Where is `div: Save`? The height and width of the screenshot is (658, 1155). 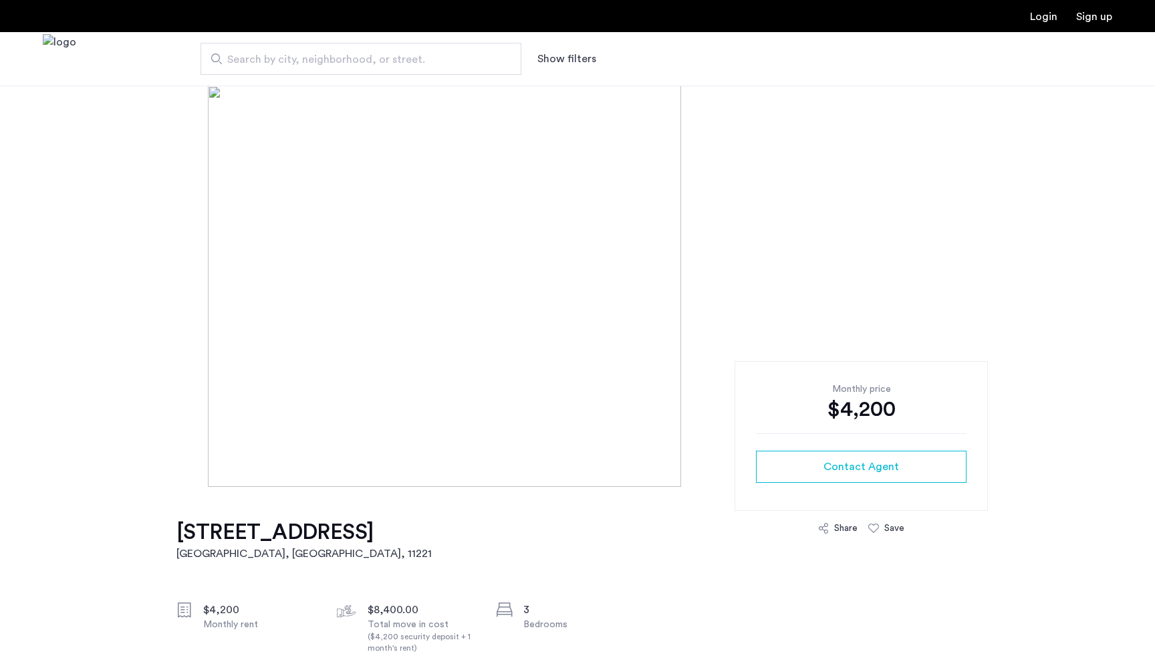
div: Save is located at coordinates (895, 528).